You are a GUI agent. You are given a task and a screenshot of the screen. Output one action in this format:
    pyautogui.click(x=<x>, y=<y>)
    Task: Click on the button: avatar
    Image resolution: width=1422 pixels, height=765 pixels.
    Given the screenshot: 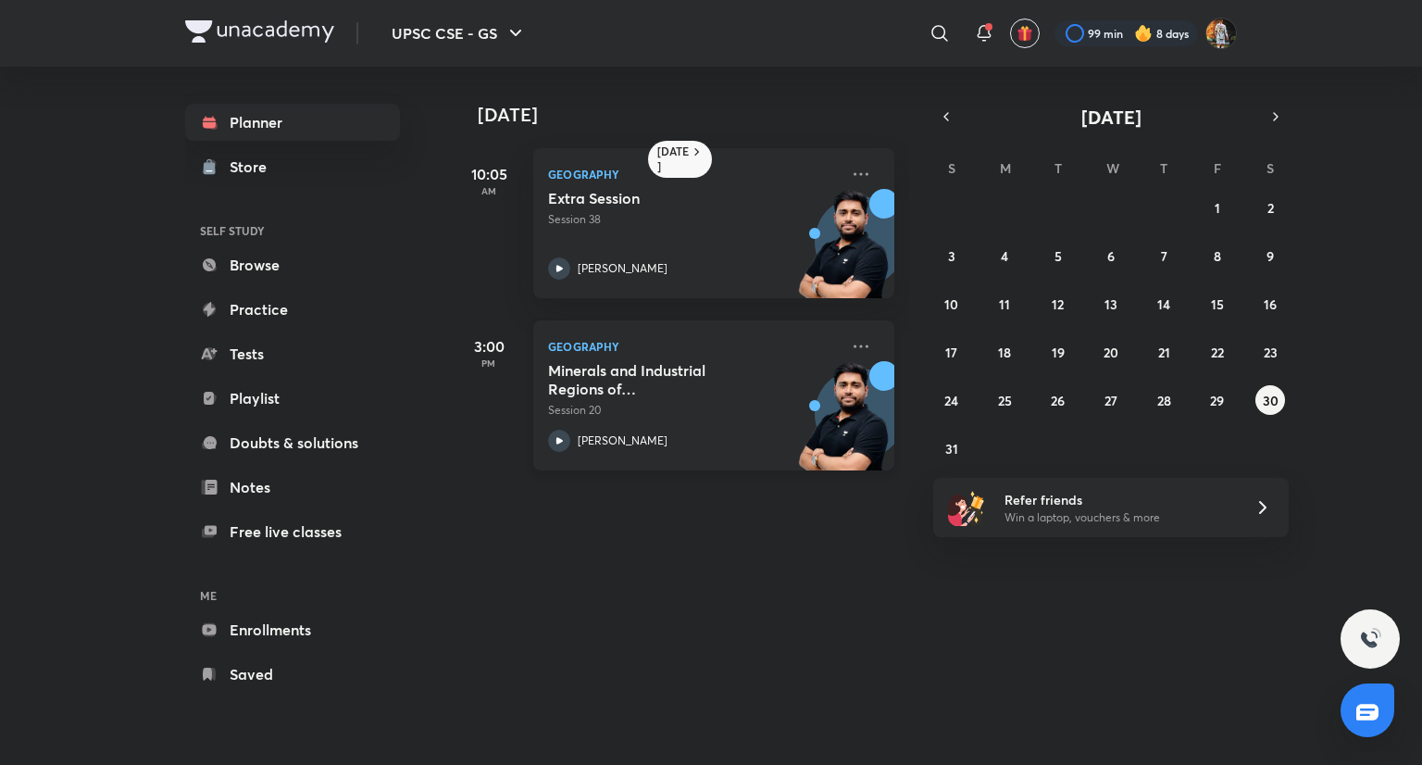 What is the action you would take?
    pyautogui.click(x=1025, y=33)
    